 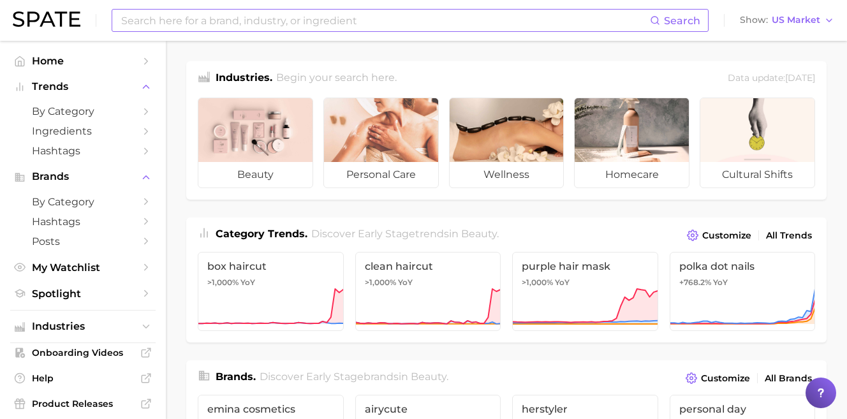 What do you see at coordinates (270, 266) in the screenshot?
I see `span: box haircut` at bounding box center [270, 266].